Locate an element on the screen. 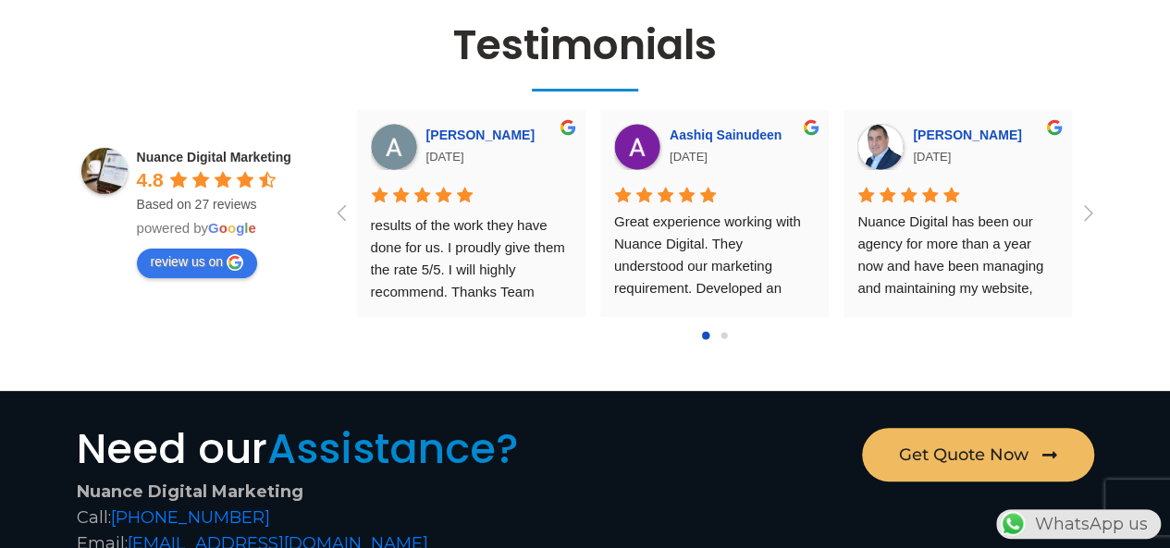 Image resolution: width=1170 pixels, height=548 pixels. div: Based on 27 reviews is located at coordinates (225, 204).